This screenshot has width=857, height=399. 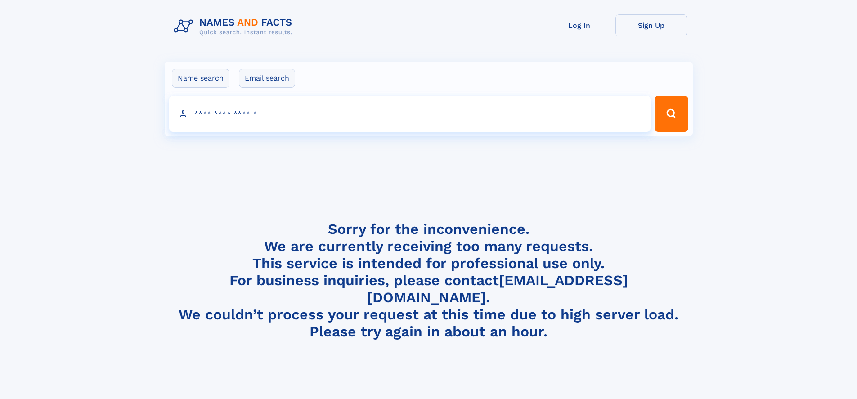 I want to click on button: Search Button, so click(x=671, y=114).